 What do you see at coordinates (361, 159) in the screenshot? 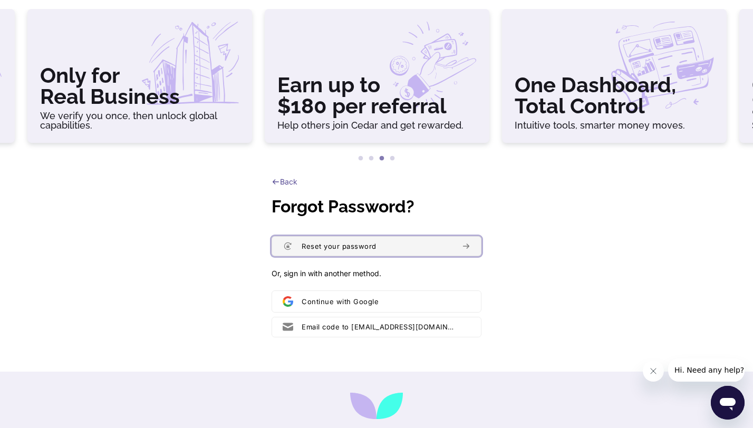
I see `button: 1` at bounding box center [361, 159].